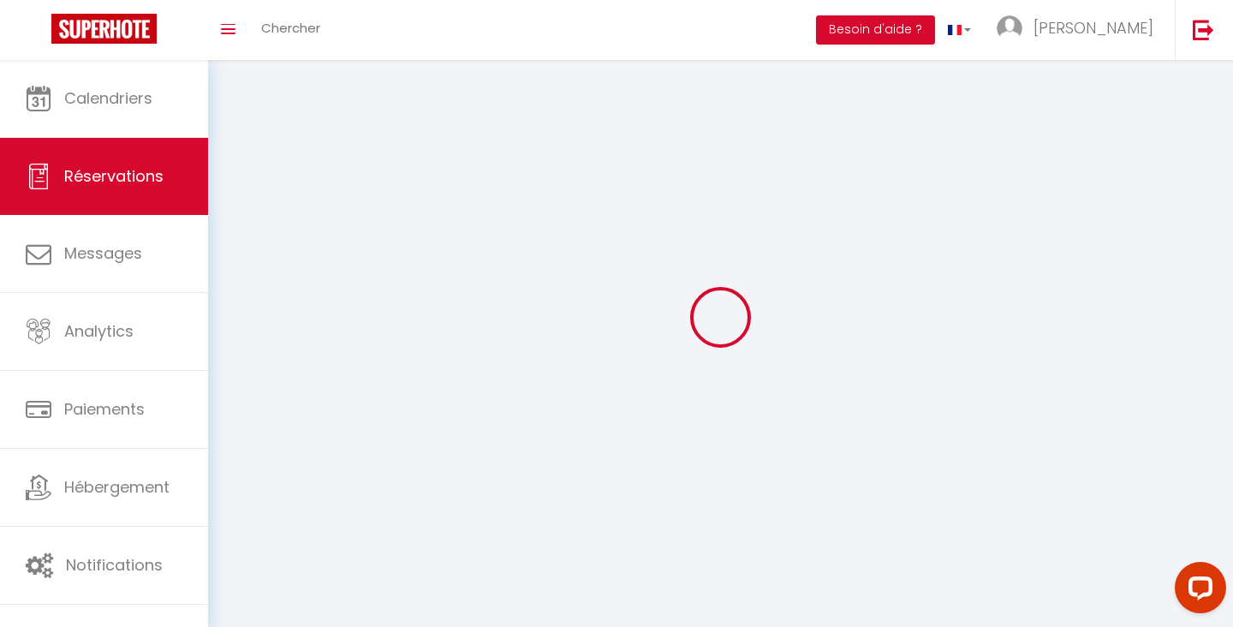 The width and height of the screenshot is (1233, 627). I want to click on span: Réservations, so click(114, 176).